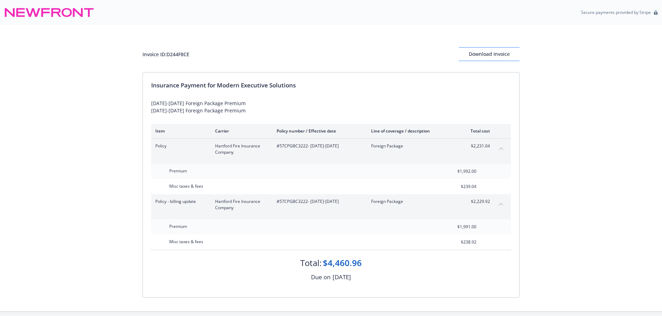 Image resolution: width=662 pixels, height=316 pixels. Describe the element at coordinates (489, 54) in the screenshot. I see `button: Download Invoice` at that location.